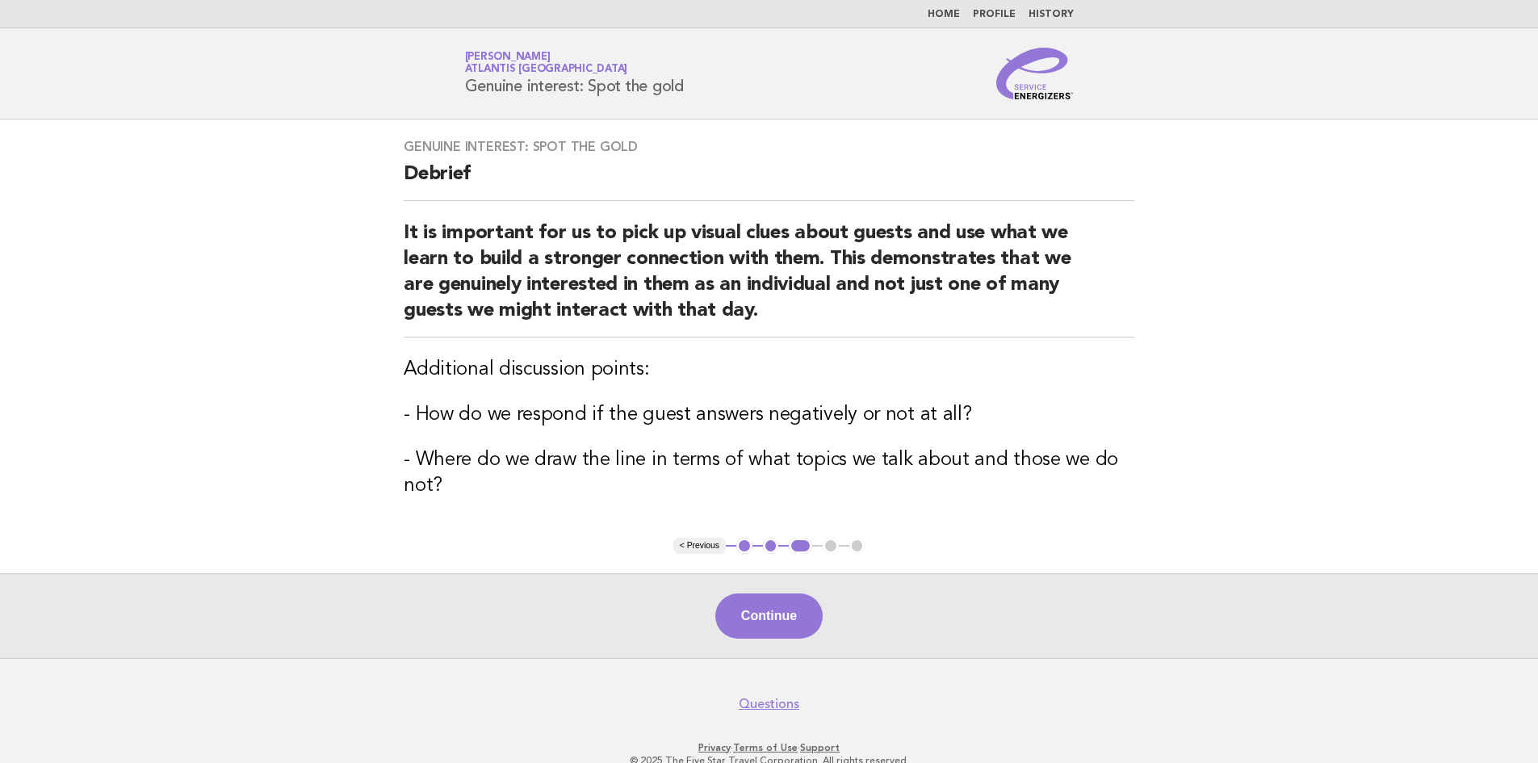 This screenshot has height=763, width=1538. I want to click on a: Questions, so click(768, 704).